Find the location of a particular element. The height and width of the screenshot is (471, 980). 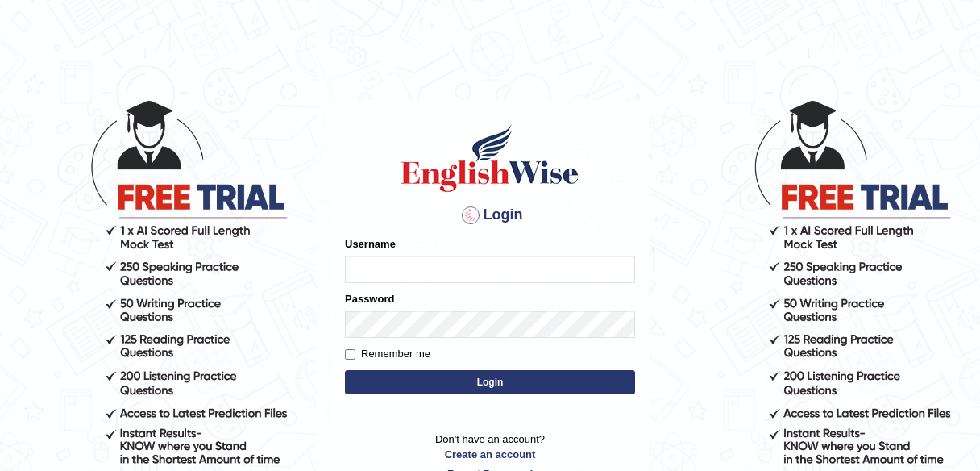

label: Username is located at coordinates (370, 243).